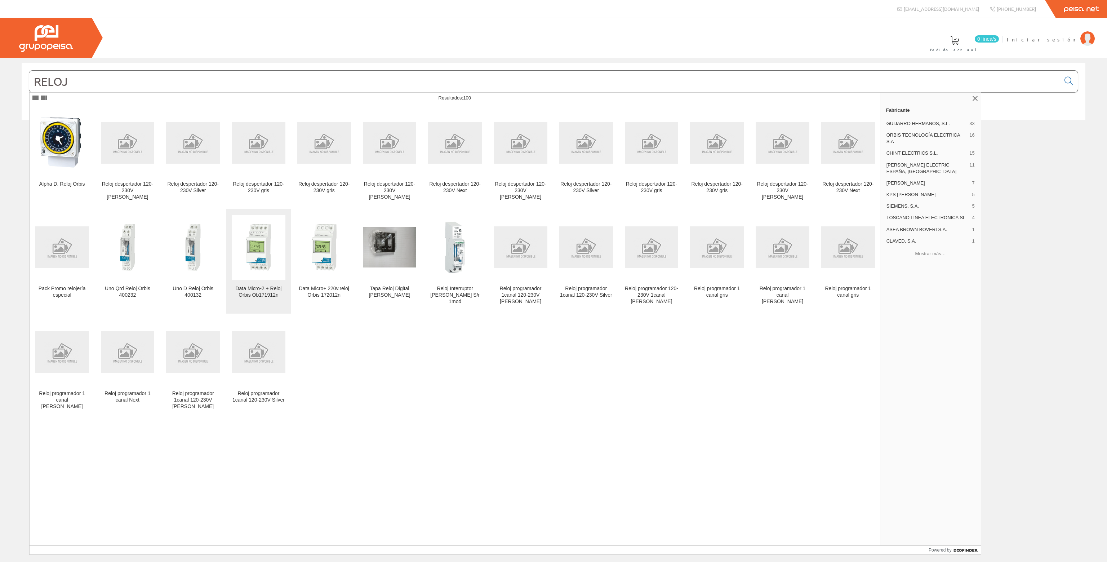 This screenshot has width=1107, height=562. Describe the element at coordinates (848, 292) in the screenshot. I see `div: Reloj programador 1 canal gris` at that location.